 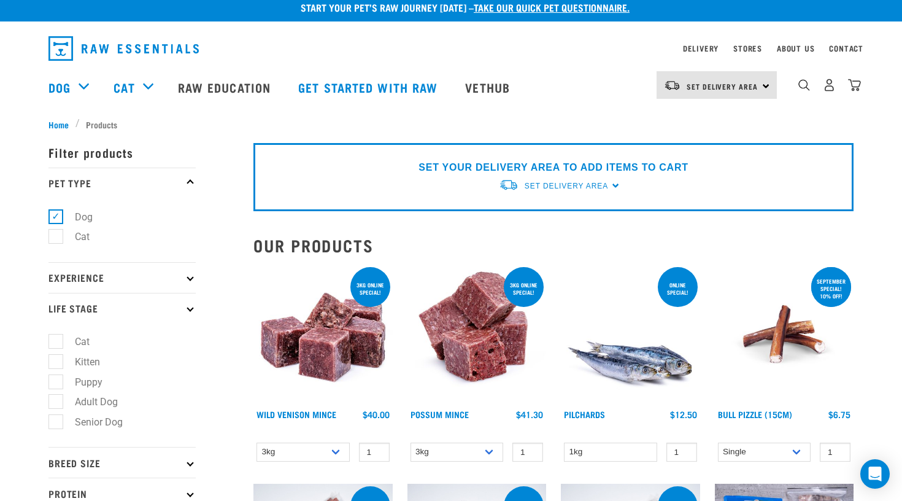 What do you see at coordinates (451, 48) in the screenshot?
I see `nav: dropdown navigation` at bounding box center [451, 48].